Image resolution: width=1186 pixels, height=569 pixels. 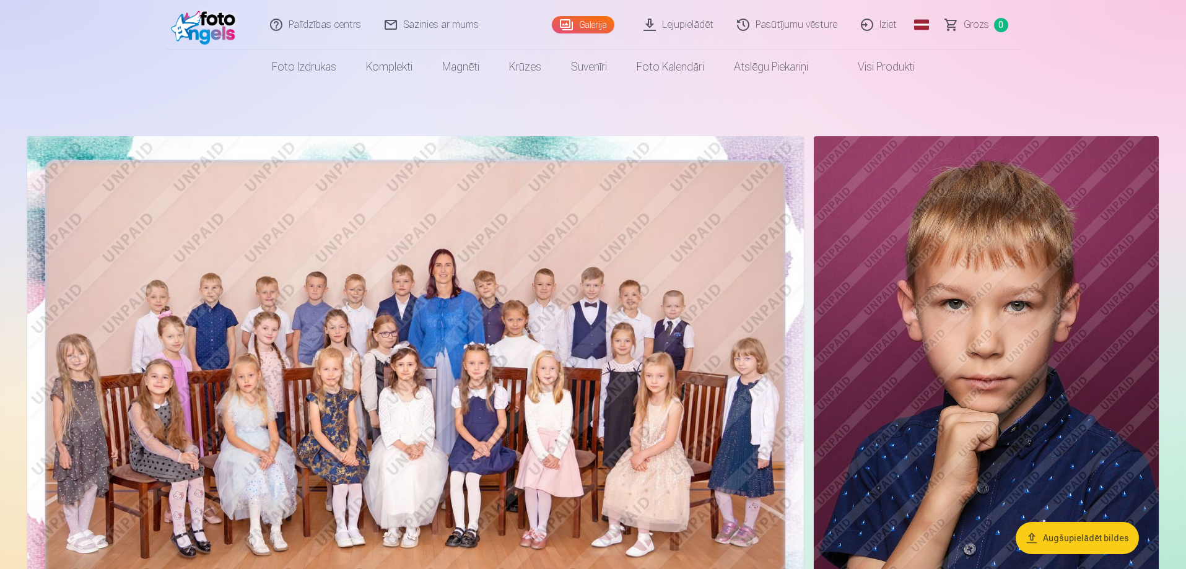 What do you see at coordinates (461, 67) in the screenshot?
I see `a: Magnēti` at bounding box center [461, 67].